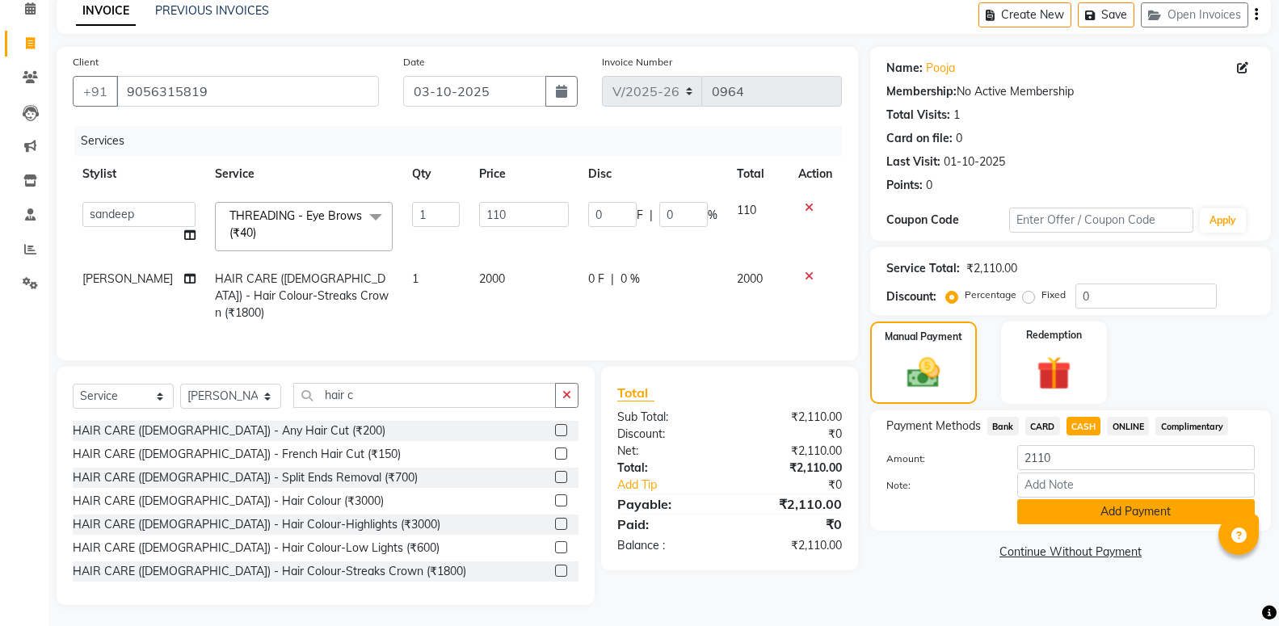  What do you see at coordinates (667, 504) in the screenshot?
I see `div: Payable:` at bounding box center [667, 504].